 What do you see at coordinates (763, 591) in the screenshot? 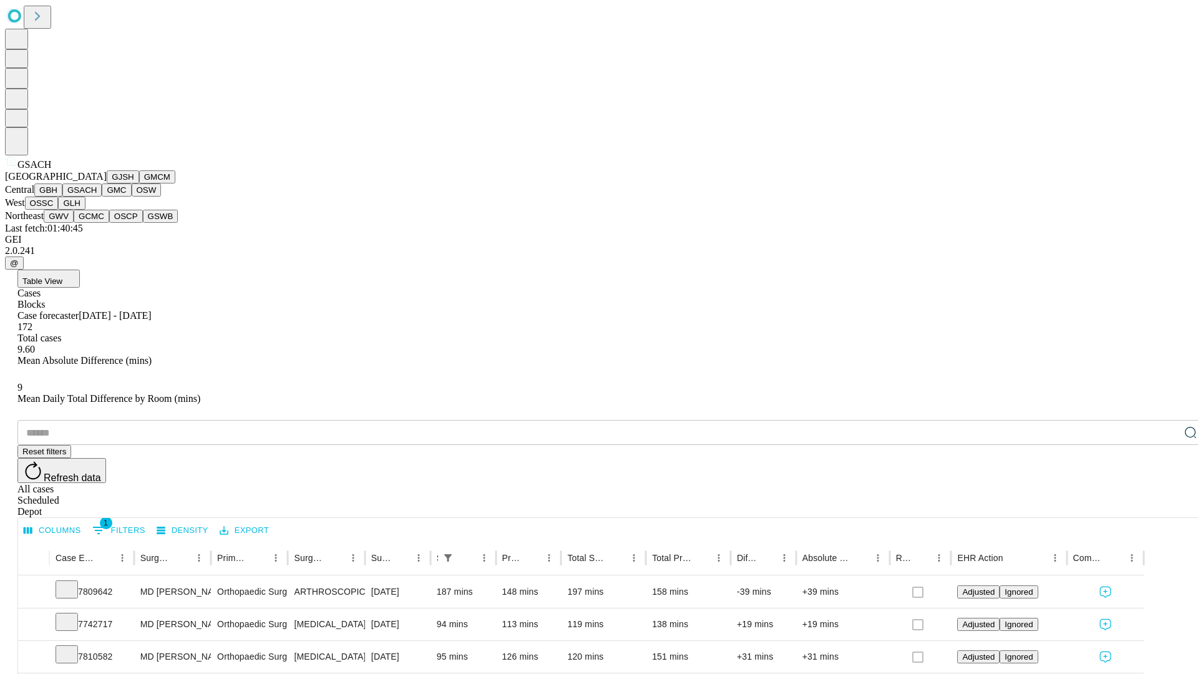
I see `div: -39 mins` at bounding box center [763, 591].